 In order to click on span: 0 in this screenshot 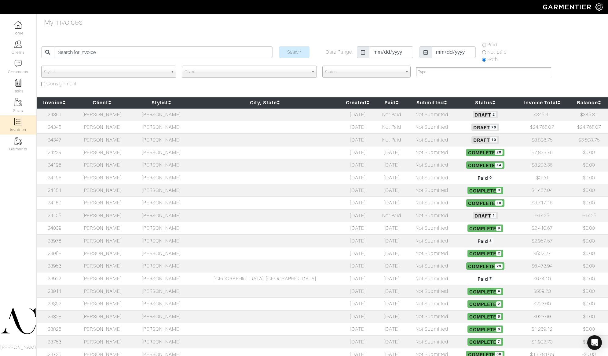, I will do `click(490, 178)`.